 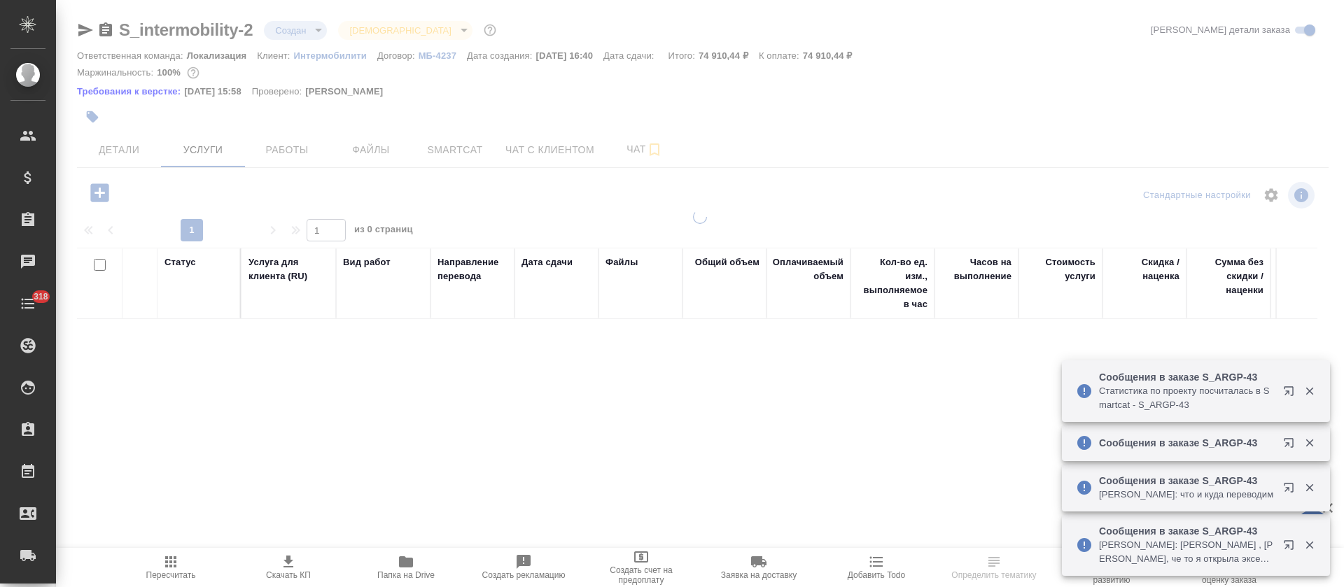 I want to click on span: 318, so click(x=41, y=297).